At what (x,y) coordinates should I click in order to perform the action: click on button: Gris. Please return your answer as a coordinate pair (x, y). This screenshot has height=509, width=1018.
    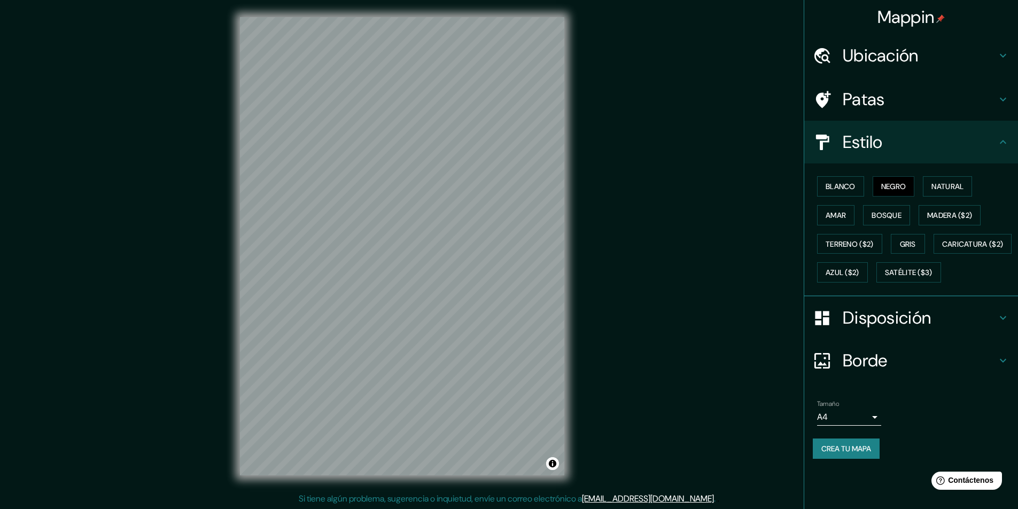
    Looking at the image, I should click on (908, 244).